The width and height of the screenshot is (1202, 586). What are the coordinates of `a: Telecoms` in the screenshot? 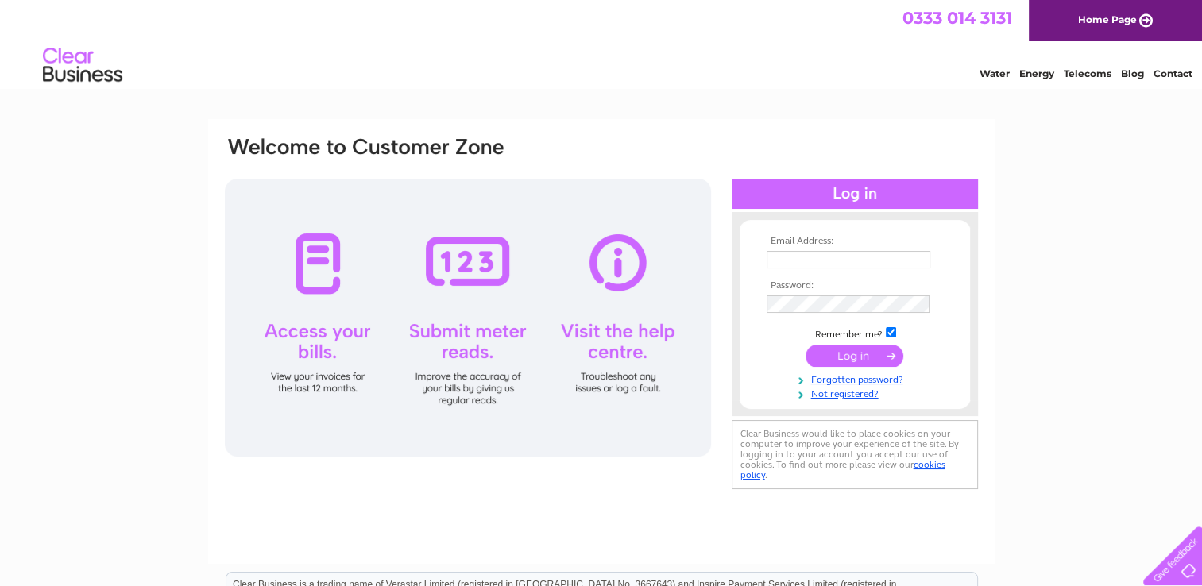 It's located at (1087, 73).